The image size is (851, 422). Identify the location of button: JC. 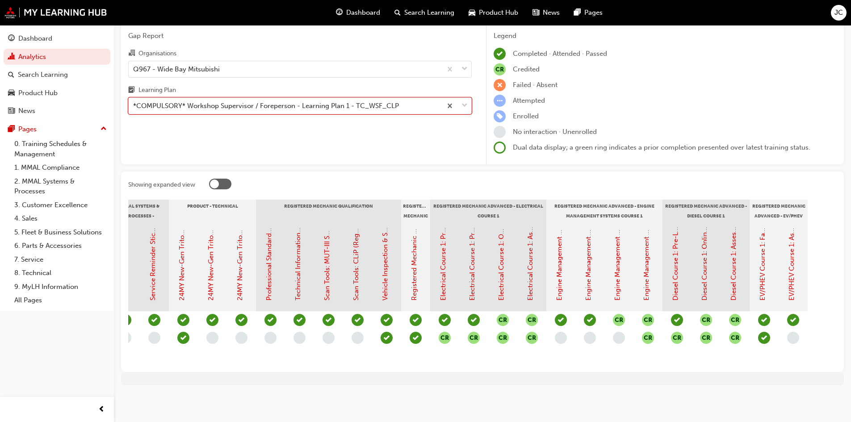
(839, 13).